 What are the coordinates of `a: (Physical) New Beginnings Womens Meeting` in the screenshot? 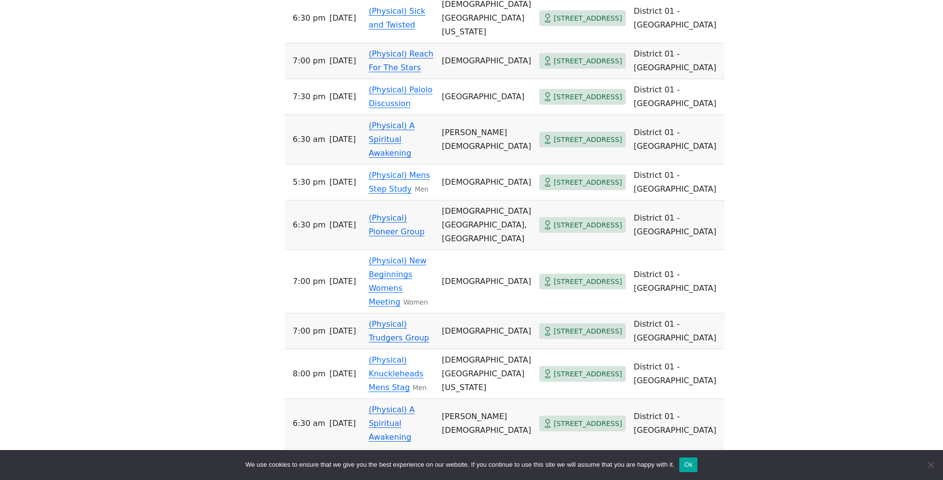 It's located at (398, 281).